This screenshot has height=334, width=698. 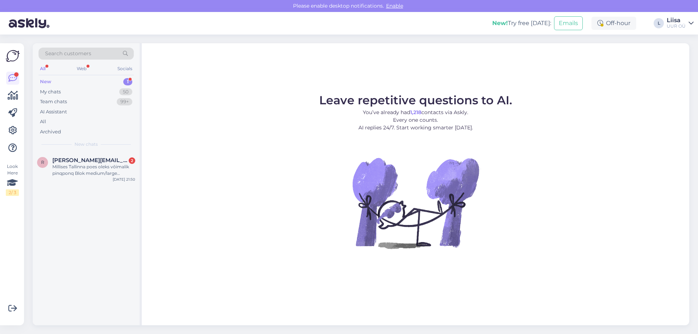 I want to click on span: New chats, so click(x=86, y=144).